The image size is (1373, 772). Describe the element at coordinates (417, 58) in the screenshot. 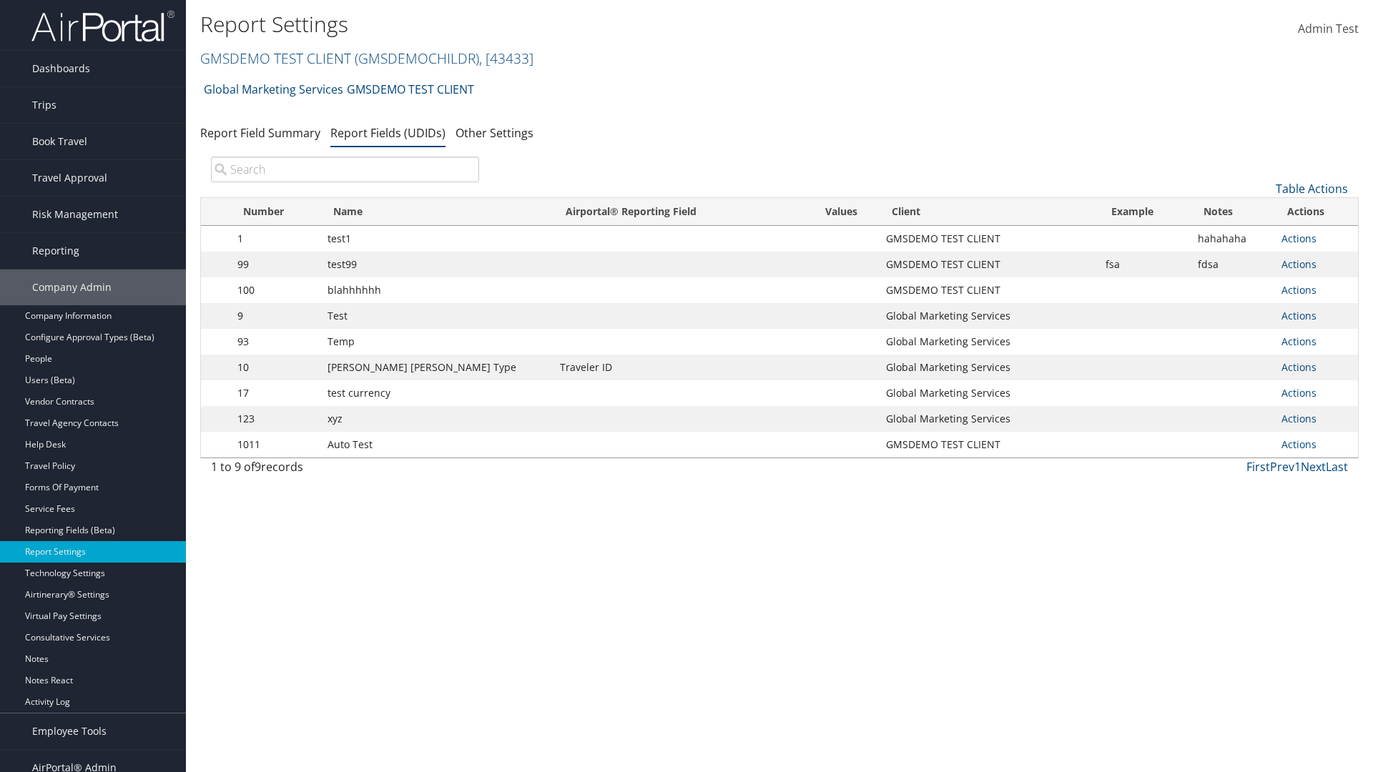

I see `span: ( GMSDEMOCHILDR )` at that location.